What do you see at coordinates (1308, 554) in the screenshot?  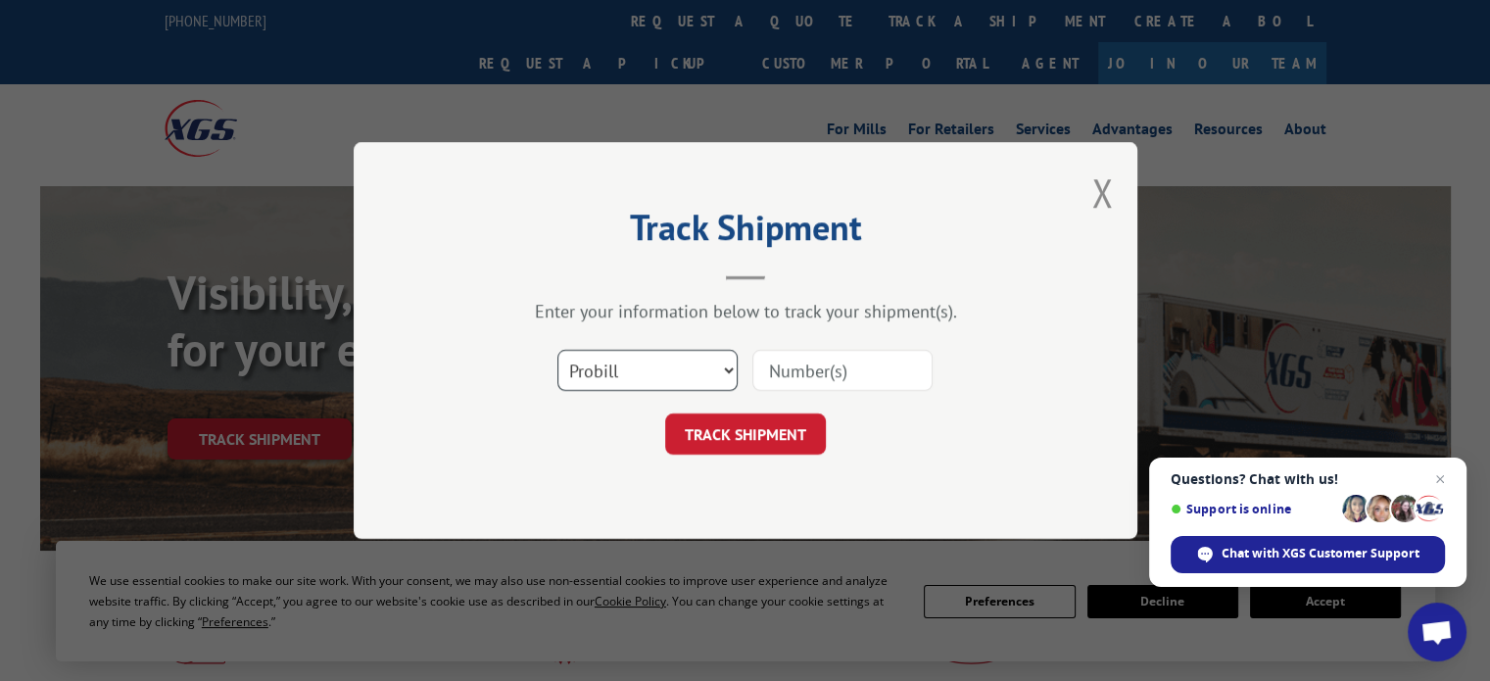 I see `div: Chat with XGS Customer Support` at bounding box center [1308, 554].